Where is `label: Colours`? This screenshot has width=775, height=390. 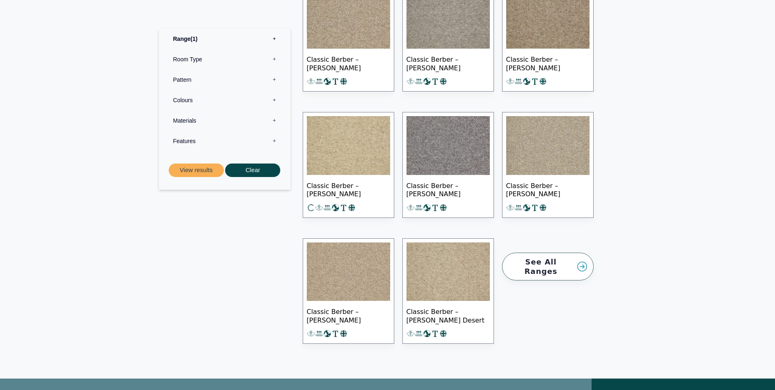
label: Colours is located at coordinates (225, 100).